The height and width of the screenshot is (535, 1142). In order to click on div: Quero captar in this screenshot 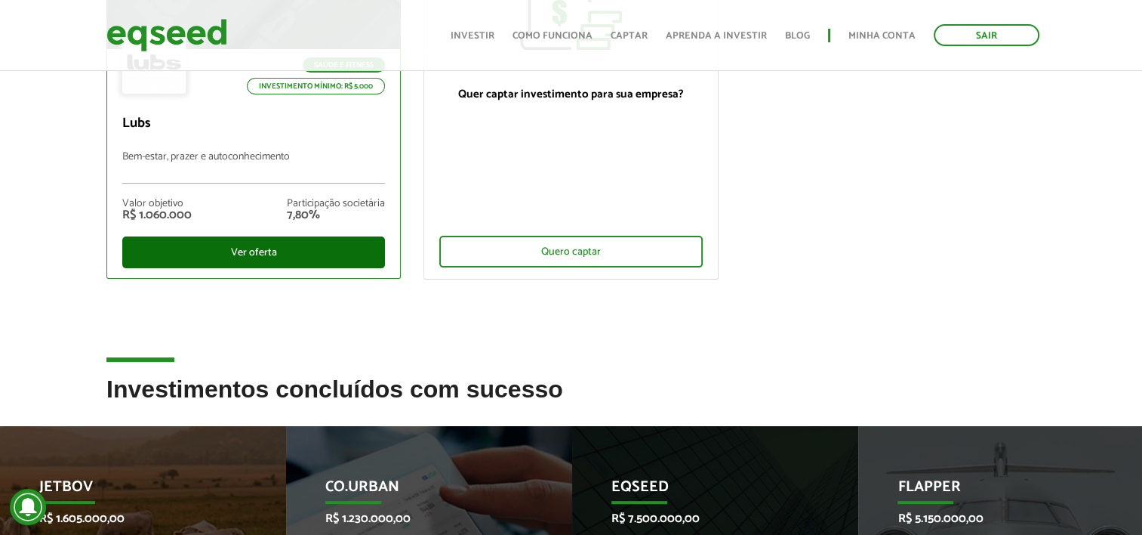, I will do `click(571, 251)`.